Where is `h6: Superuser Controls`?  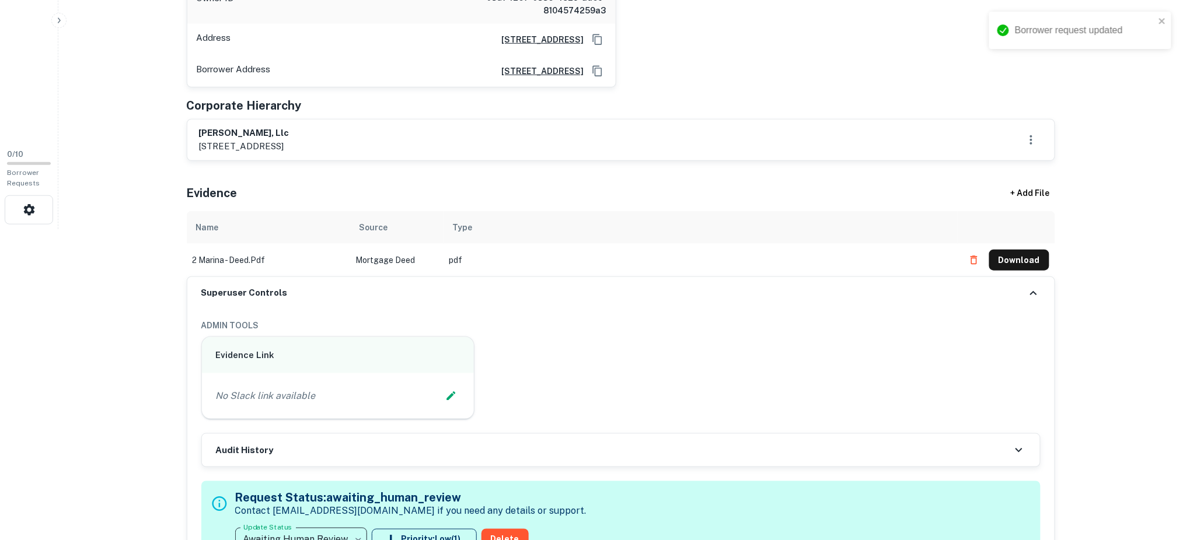
h6: Superuser Controls is located at coordinates (244, 293).